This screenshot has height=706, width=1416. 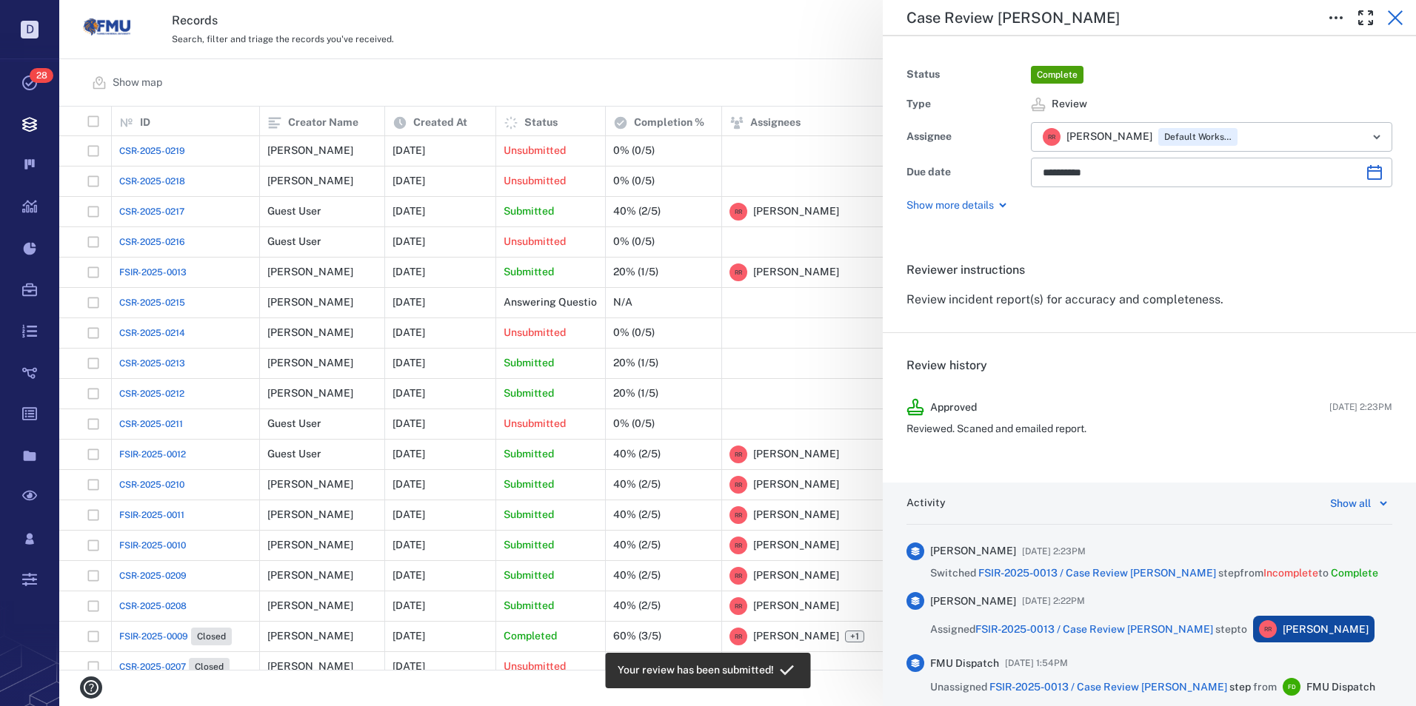 What do you see at coordinates (1154, 574) in the screenshot?
I see `span: Switched step from to` at bounding box center [1154, 574].